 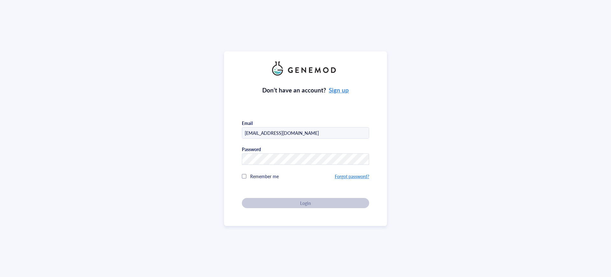 I want to click on div: Email, so click(x=247, y=123).